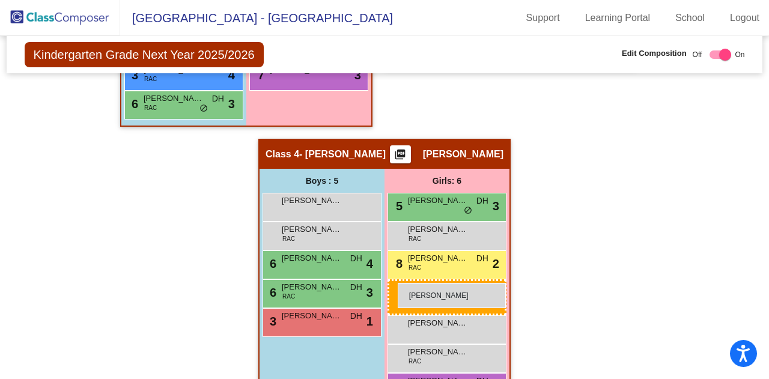 The height and width of the screenshot is (379, 769). What do you see at coordinates (698, 55) in the screenshot?
I see `span: Off` at bounding box center [698, 55].